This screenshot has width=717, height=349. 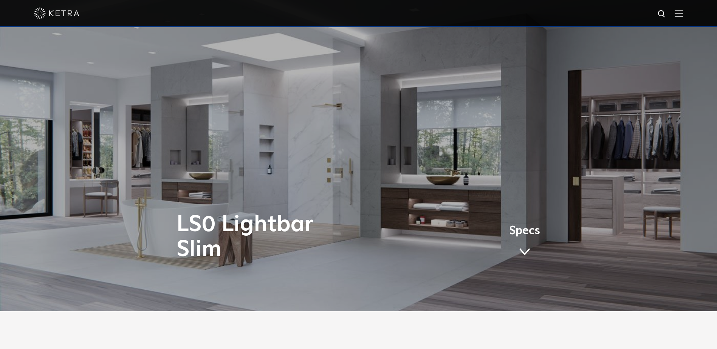 I want to click on span: Specs, so click(x=525, y=231).